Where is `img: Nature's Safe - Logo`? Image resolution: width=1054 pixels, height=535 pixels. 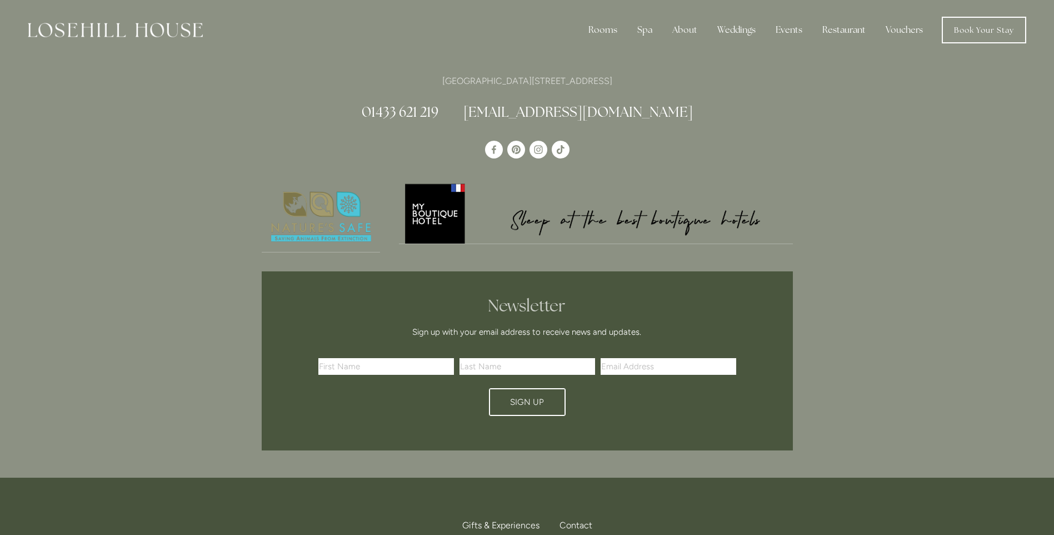 img: Nature's Safe - Logo is located at coordinates (321, 217).